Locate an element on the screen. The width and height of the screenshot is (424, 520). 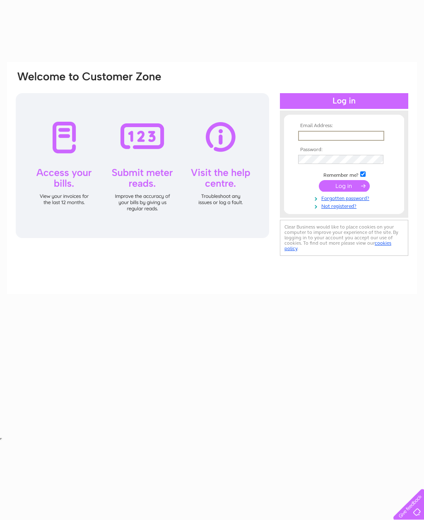
a: cookies policy is located at coordinates (338, 245).